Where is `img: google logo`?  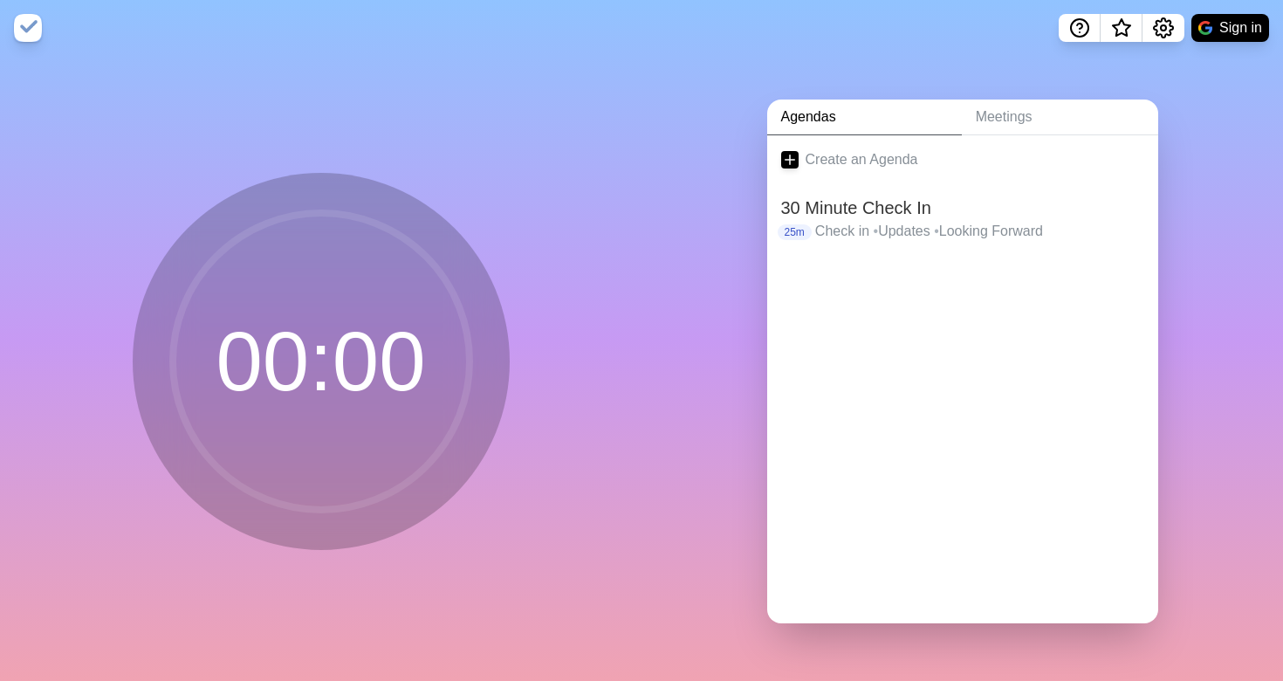 img: google logo is located at coordinates (1205, 28).